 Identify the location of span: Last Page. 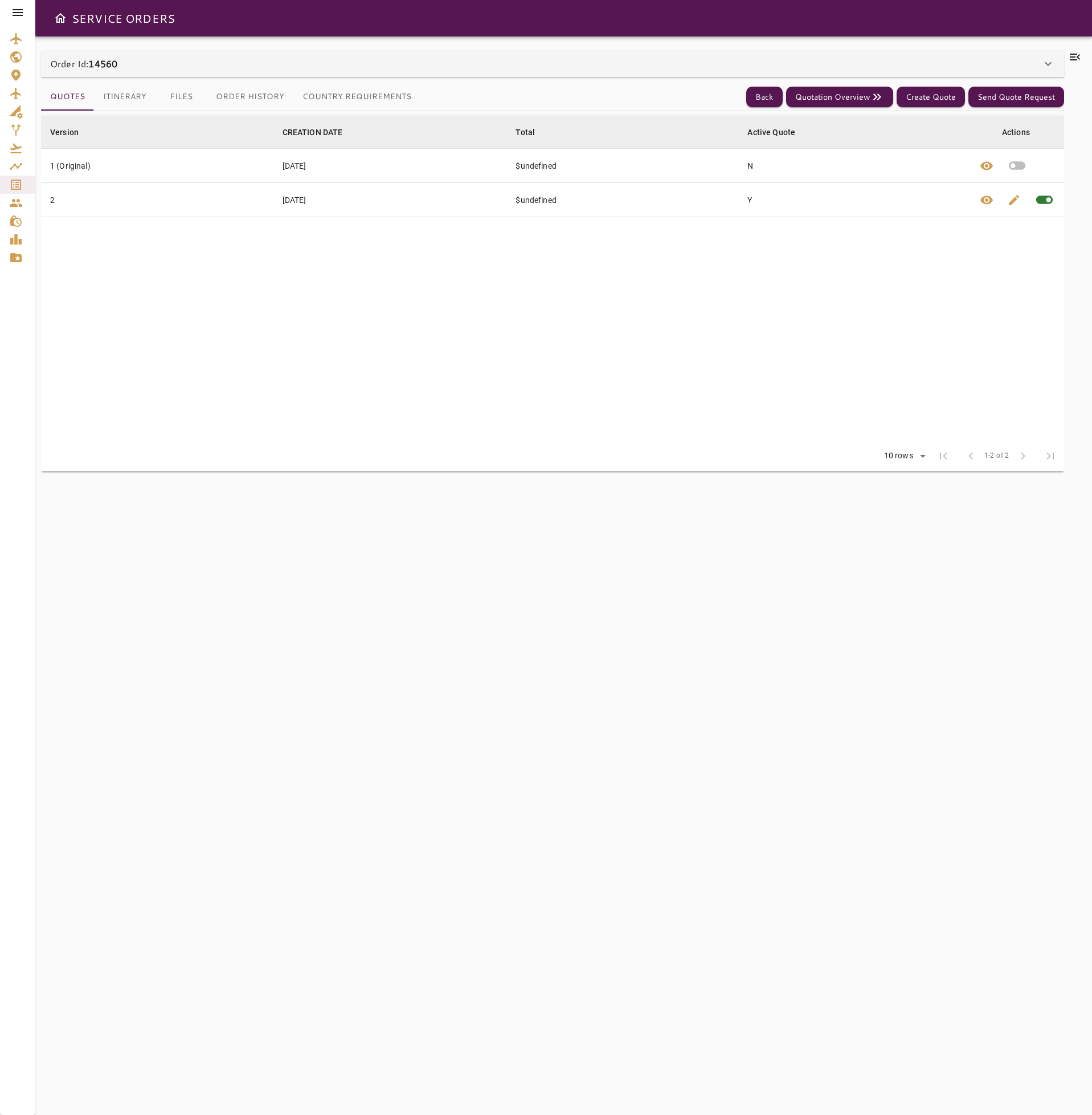
(1051, 456).